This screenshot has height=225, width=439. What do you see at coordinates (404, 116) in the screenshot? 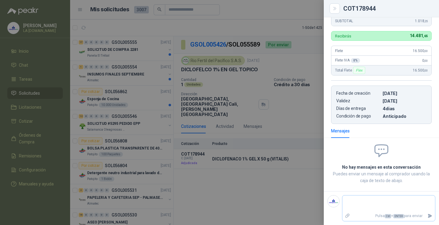
I see `p: Anticipado` at bounding box center [404, 116].